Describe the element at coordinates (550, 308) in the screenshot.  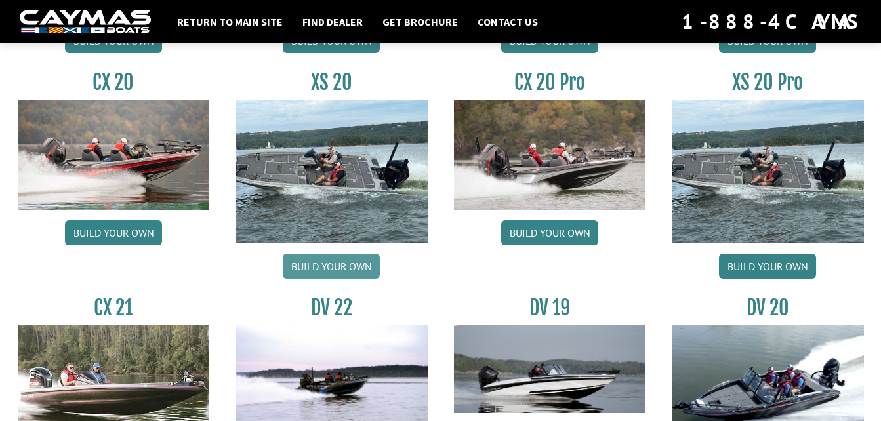
I see `h3: DV 19` at that location.